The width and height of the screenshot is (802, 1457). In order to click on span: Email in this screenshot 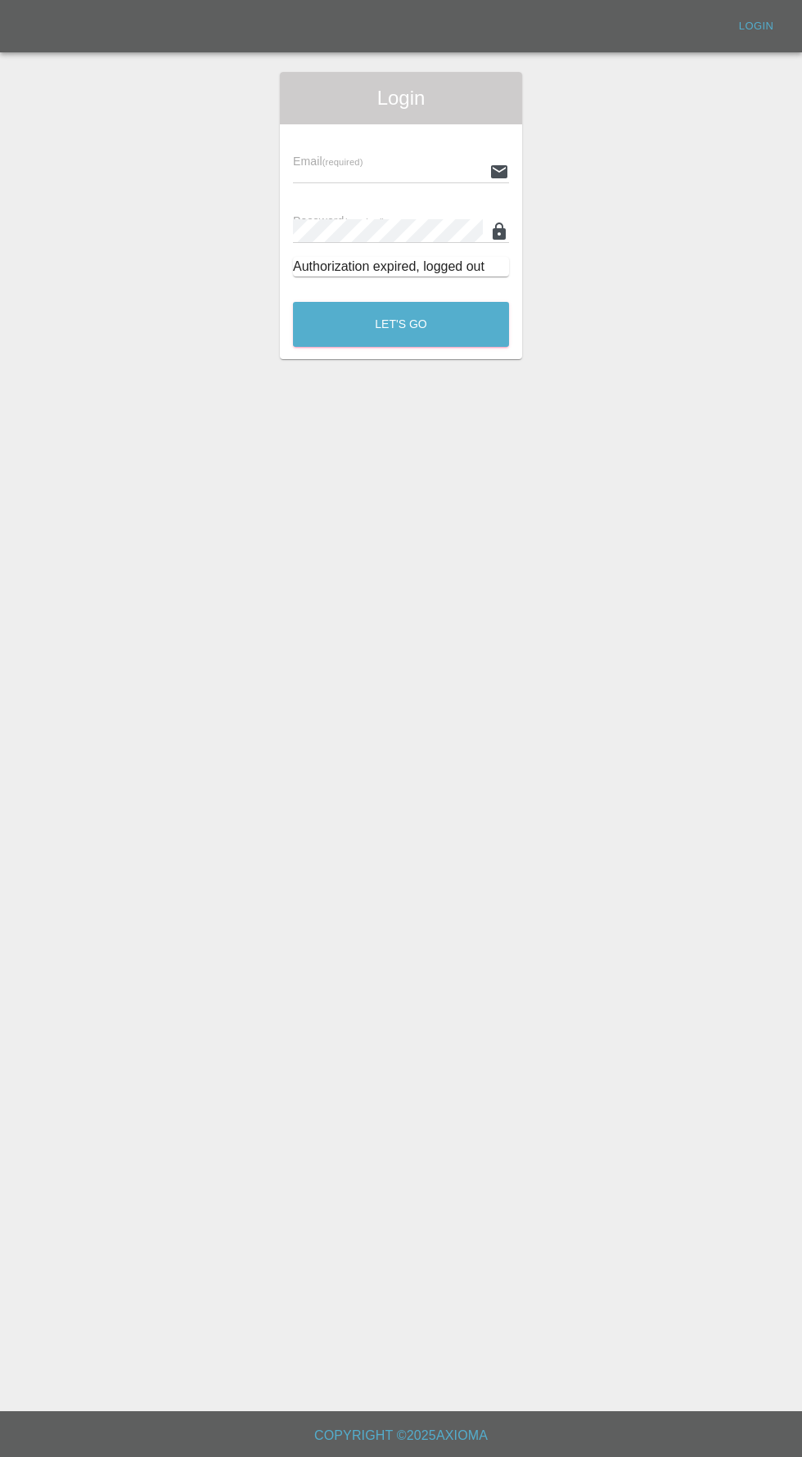, I will do `click(327, 161)`.